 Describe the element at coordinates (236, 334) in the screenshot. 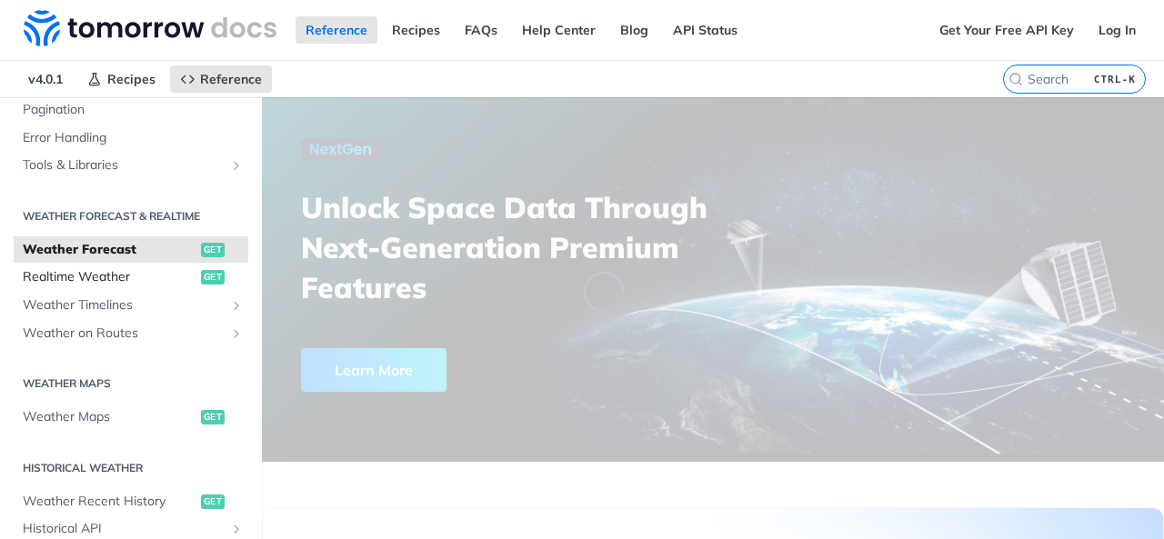

I see `button: Show subpages for Weather on Routes` at that location.